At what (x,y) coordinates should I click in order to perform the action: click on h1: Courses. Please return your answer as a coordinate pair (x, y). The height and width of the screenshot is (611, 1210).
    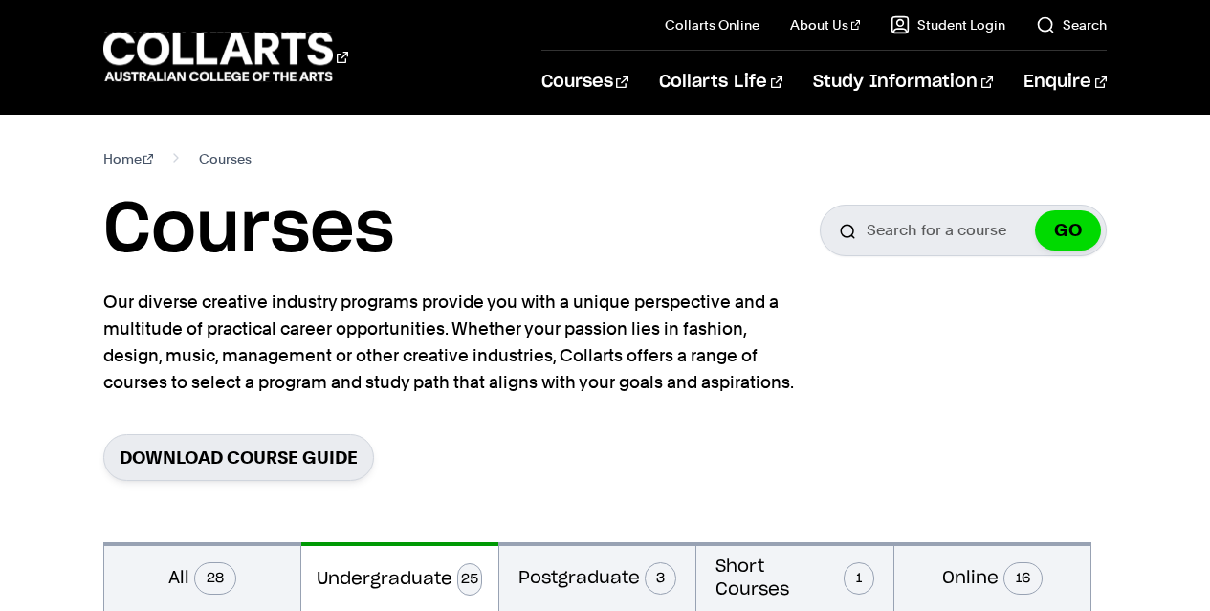
    Looking at the image, I should click on (249, 230).